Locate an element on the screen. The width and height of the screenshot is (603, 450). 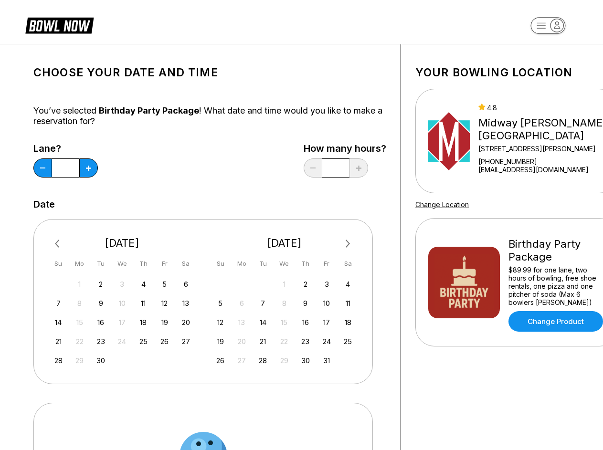
div: Choose Tuesday, September 9th, 2025 is located at coordinates (101, 303).